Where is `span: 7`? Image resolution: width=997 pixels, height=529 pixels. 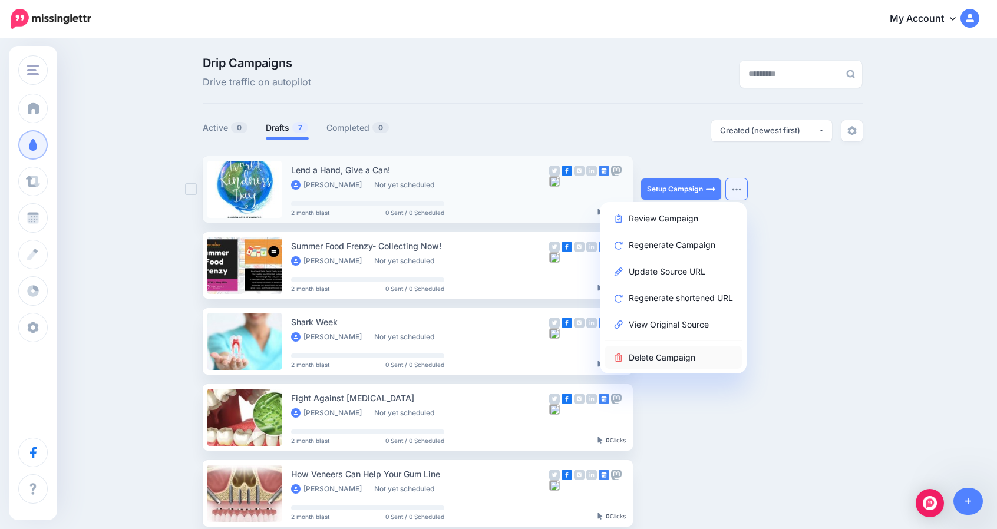 span: 7 is located at coordinates (300, 127).